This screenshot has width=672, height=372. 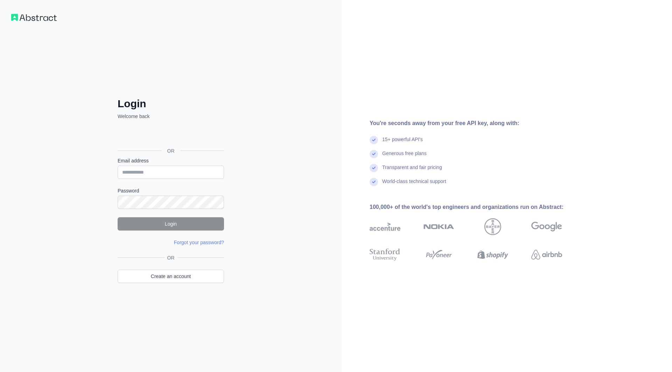 What do you see at coordinates (546, 227) in the screenshot?
I see `img: google` at bounding box center [546, 227].